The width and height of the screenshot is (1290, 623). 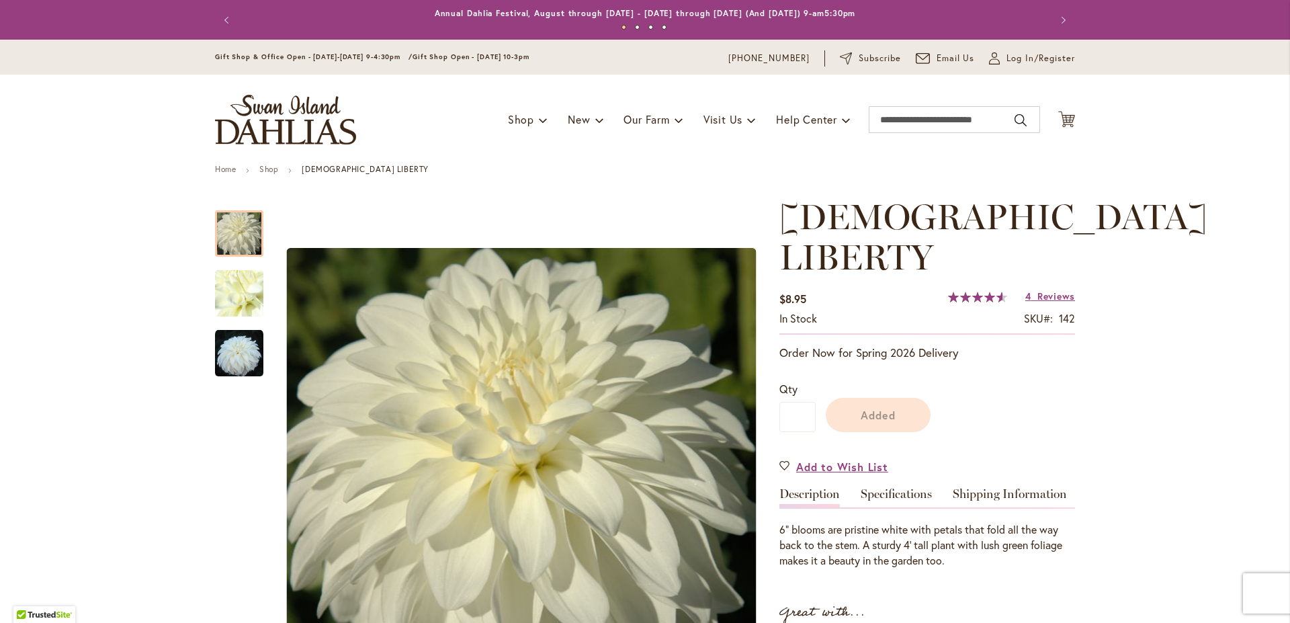 What do you see at coordinates (637, 27) in the screenshot?
I see `button: 2 of 4` at bounding box center [637, 27].